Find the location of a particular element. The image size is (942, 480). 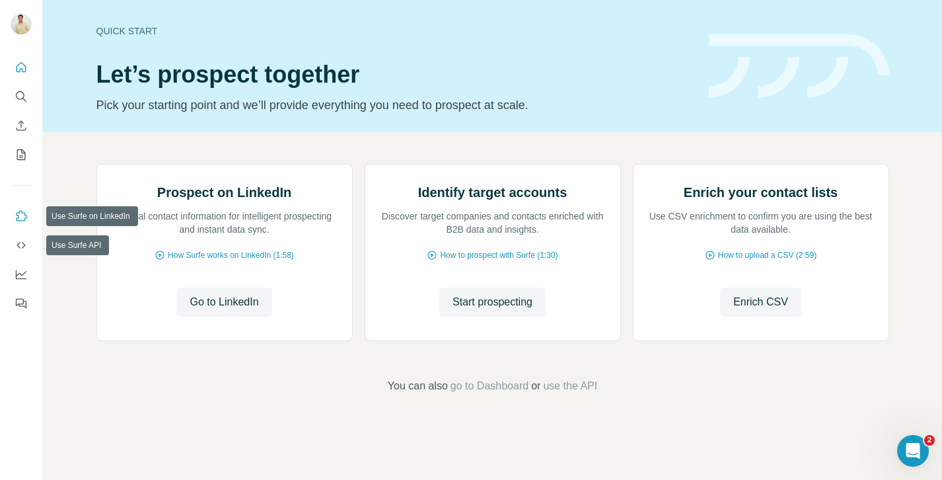

span: use the API is located at coordinates (570, 386).